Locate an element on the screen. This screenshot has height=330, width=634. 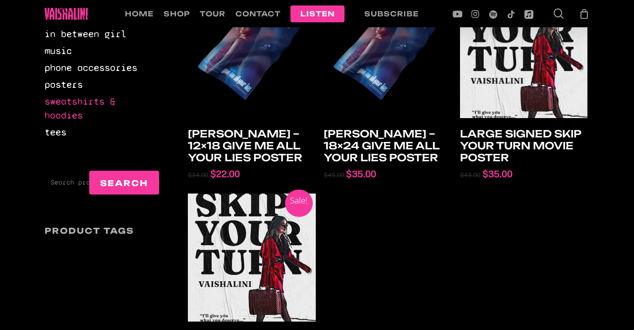
a: Subscribe is located at coordinates (392, 14).